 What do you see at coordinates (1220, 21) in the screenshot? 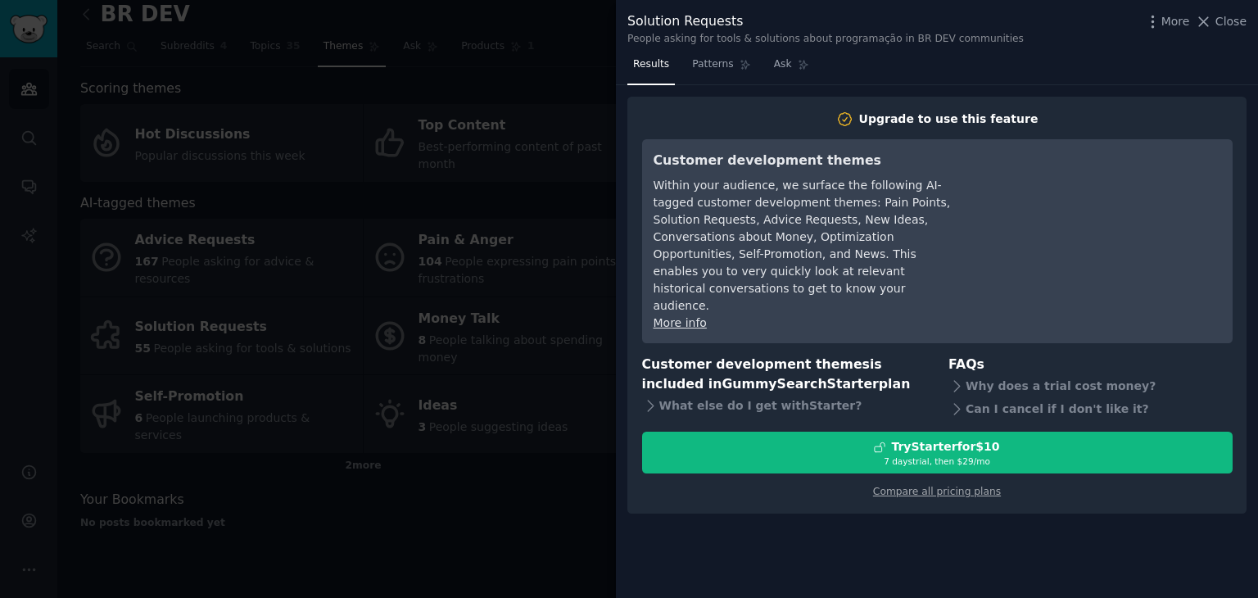
I see `button: Close` at bounding box center [1220, 21].